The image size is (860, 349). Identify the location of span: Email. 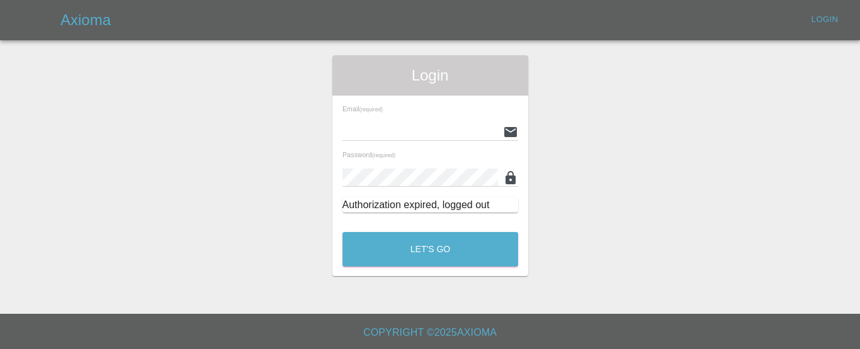
(362, 109).